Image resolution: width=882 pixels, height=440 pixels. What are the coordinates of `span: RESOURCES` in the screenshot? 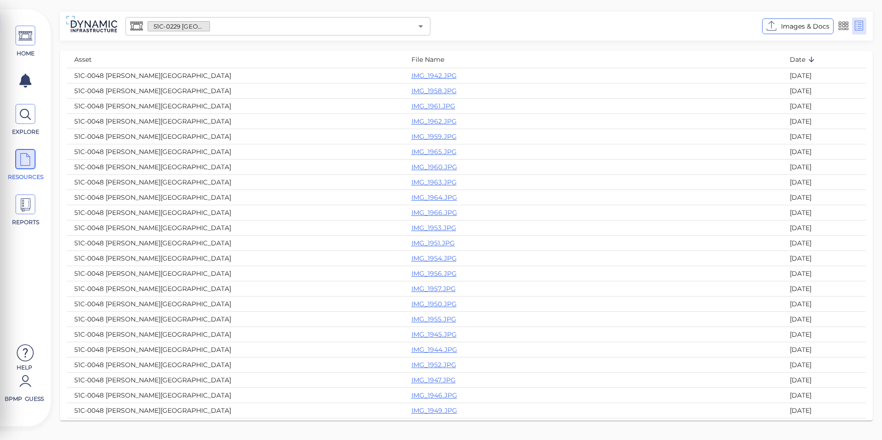 It's located at (25, 177).